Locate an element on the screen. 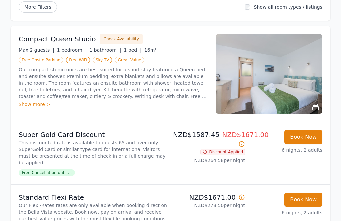  p: Super Gold Card Discount is located at coordinates (93, 135).